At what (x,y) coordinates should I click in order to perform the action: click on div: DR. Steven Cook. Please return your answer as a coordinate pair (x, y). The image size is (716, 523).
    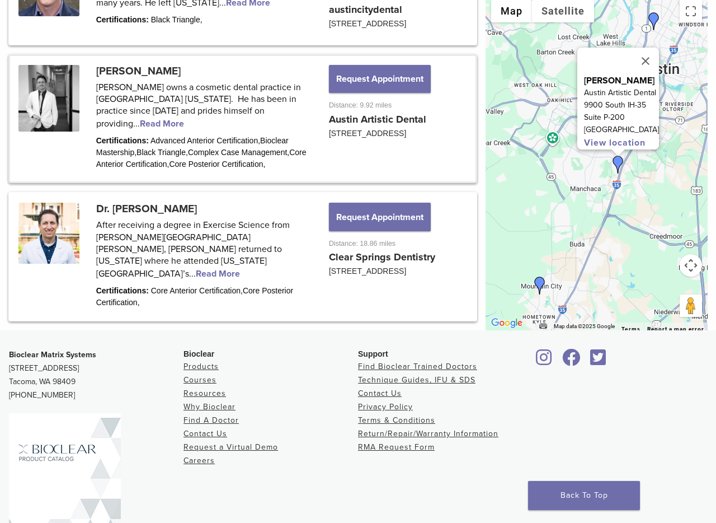
    Looking at the image, I should click on (654, 21).